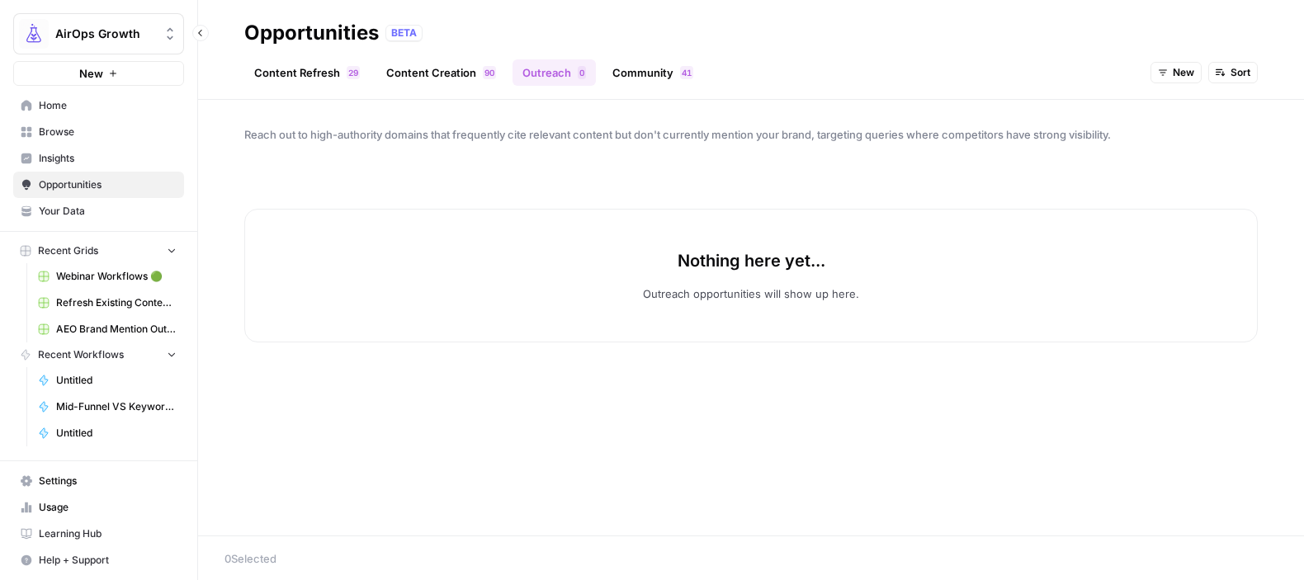 Image resolution: width=1304 pixels, height=580 pixels. I want to click on span: 4, so click(684, 73).